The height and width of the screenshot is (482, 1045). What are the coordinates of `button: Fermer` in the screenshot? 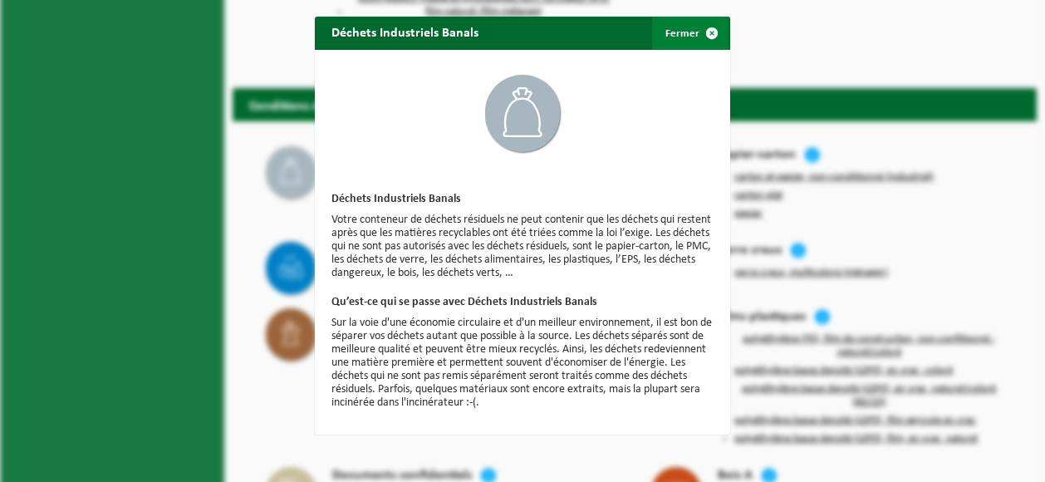 It's located at (690, 33).